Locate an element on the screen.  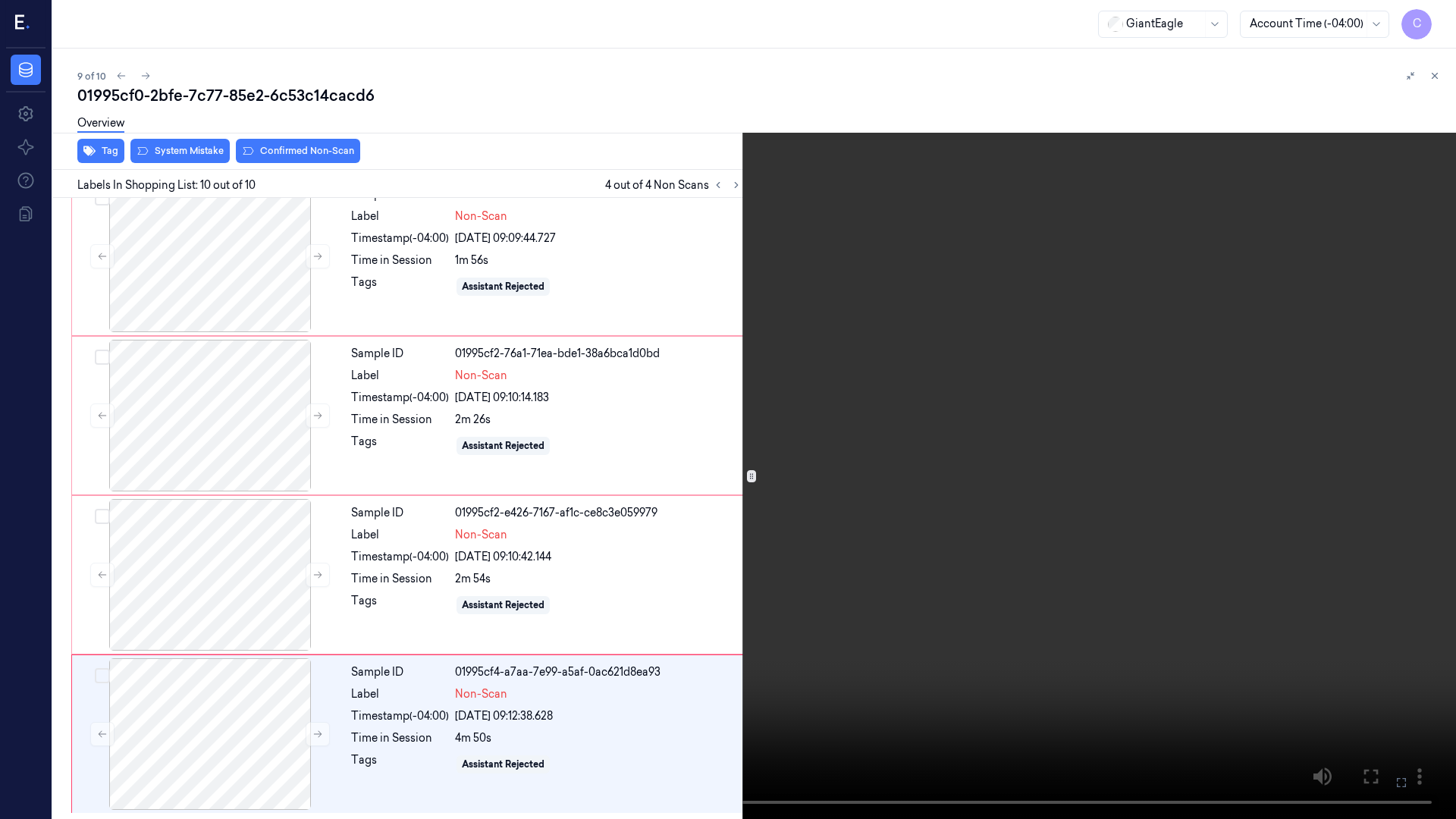
span: C is located at coordinates (1417, 24).